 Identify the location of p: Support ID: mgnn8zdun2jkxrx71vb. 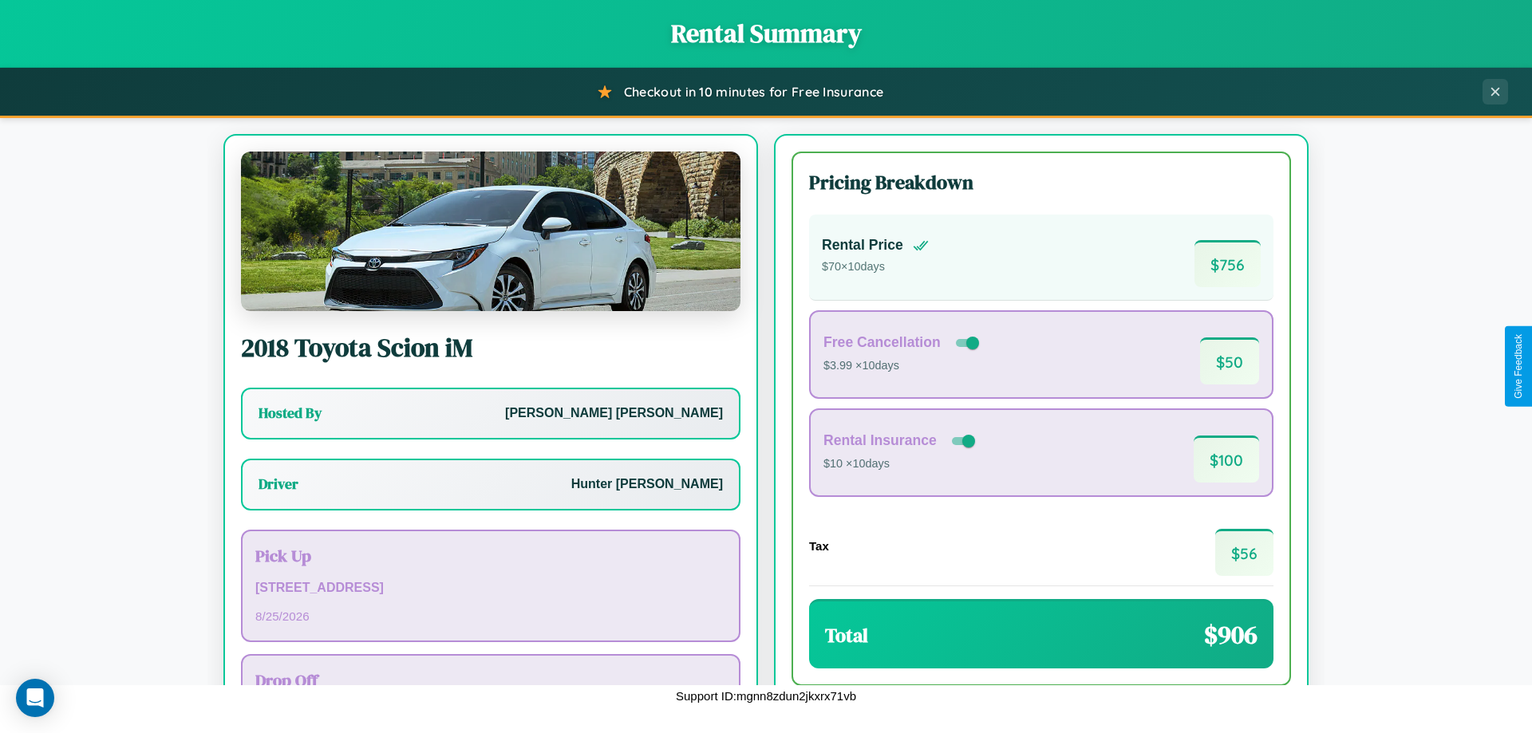
(766, 696).